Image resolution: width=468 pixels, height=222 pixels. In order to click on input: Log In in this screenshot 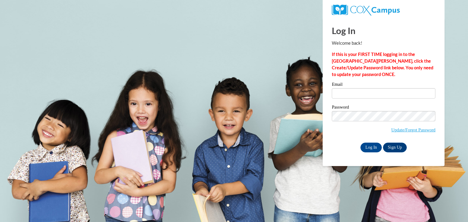, I will do `click(371, 148)`.